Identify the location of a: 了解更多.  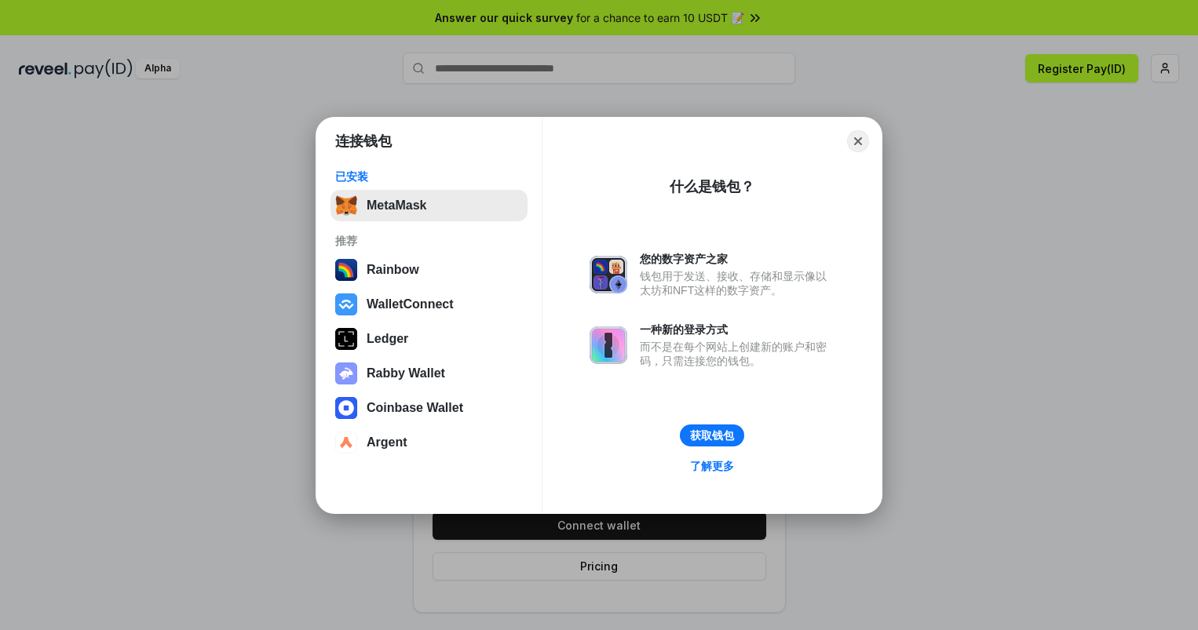
(712, 466).